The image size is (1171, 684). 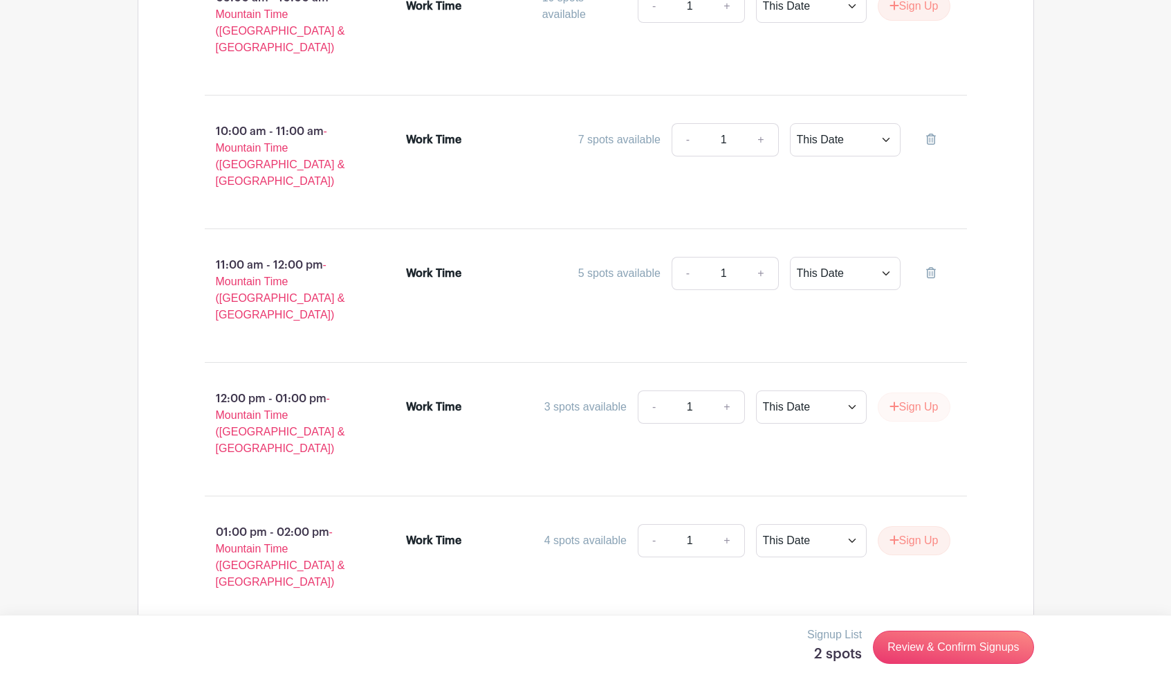 What do you see at coordinates (284, 156) in the screenshot?
I see `p: 10:00 am - 11:00 am` at bounding box center [284, 156].